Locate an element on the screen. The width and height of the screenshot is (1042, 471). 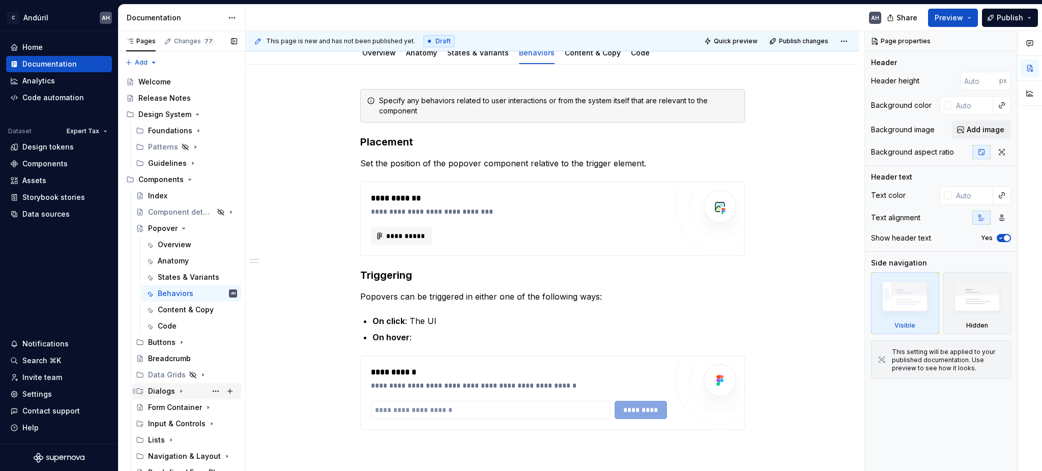
div: Component detail template is located at coordinates (181, 212).